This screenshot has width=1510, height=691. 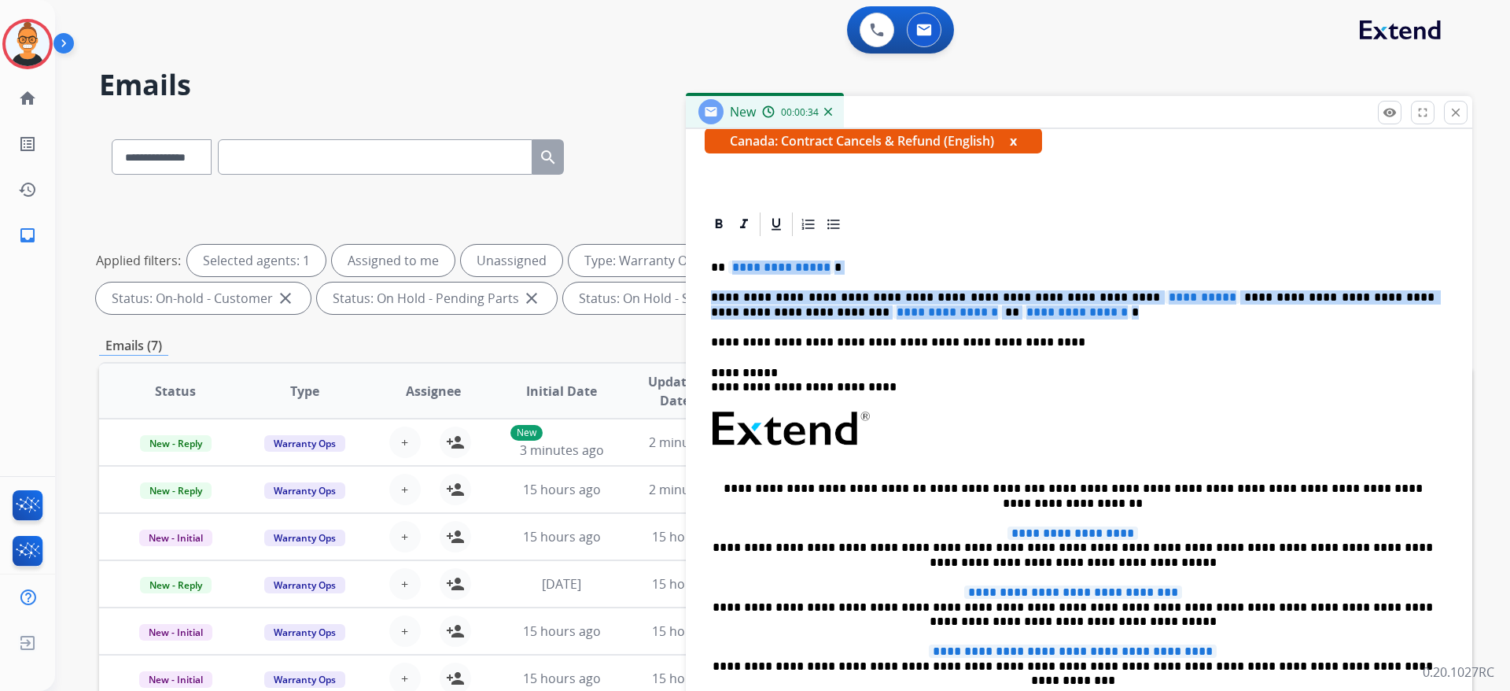 What do you see at coordinates (786, 85) in the screenshot?
I see `h2: Emails` at bounding box center [786, 85].